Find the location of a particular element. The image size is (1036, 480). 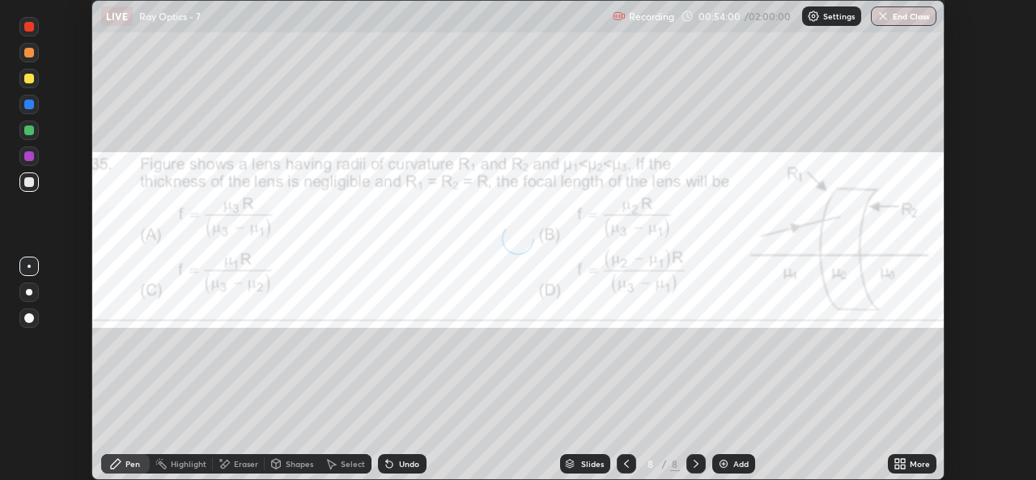

div: More is located at coordinates (919, 464).